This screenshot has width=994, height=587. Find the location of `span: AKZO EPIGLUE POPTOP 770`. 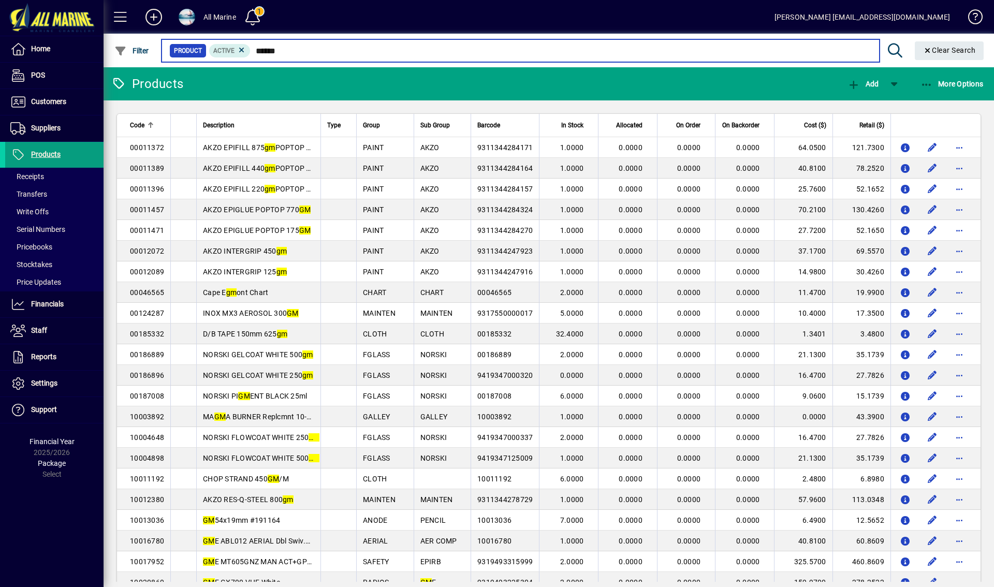

span: AKZO EPIGLUE POPTOP 770 is located at coordinates (257, 210).